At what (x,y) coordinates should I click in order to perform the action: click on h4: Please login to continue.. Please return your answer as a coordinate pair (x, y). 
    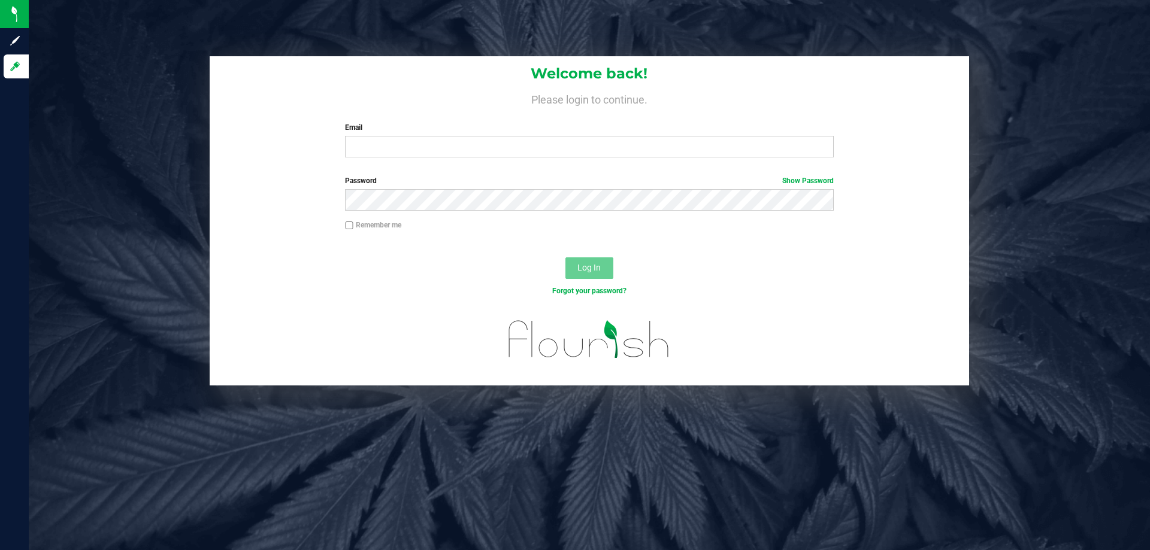
    Looking at the image, I should click on (589, 98).